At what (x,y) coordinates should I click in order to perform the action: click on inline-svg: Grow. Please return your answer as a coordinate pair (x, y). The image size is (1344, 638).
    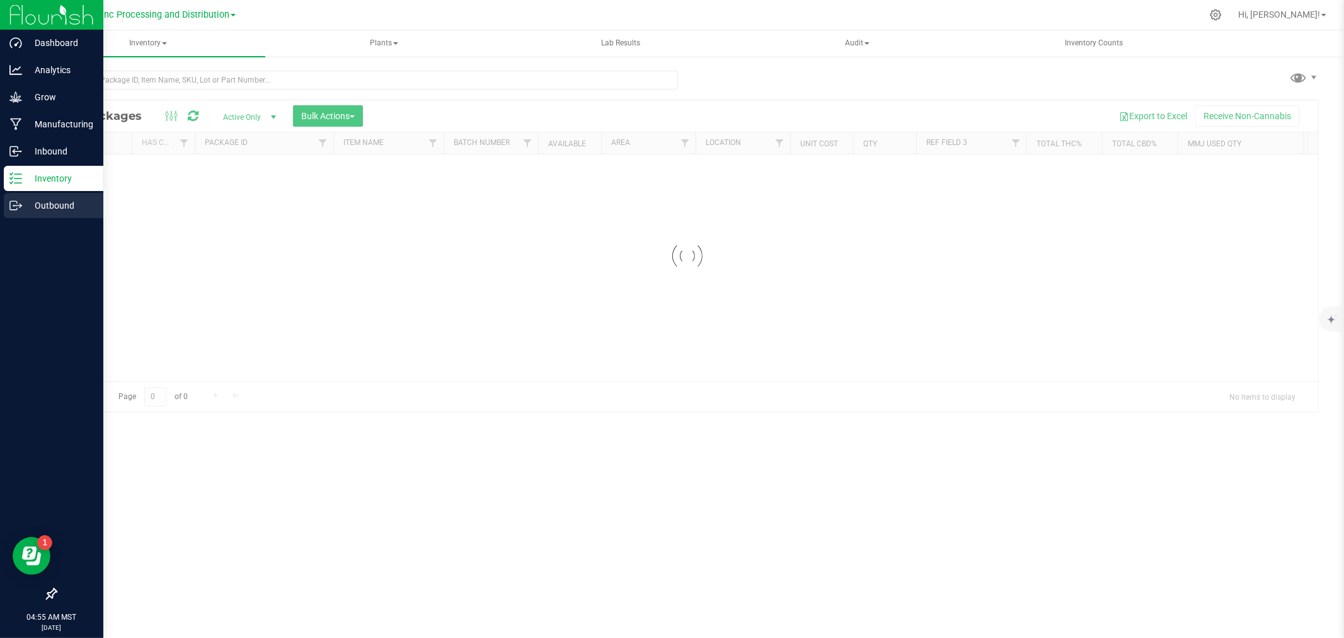
    Looking at the image, I should click on (16, 97).